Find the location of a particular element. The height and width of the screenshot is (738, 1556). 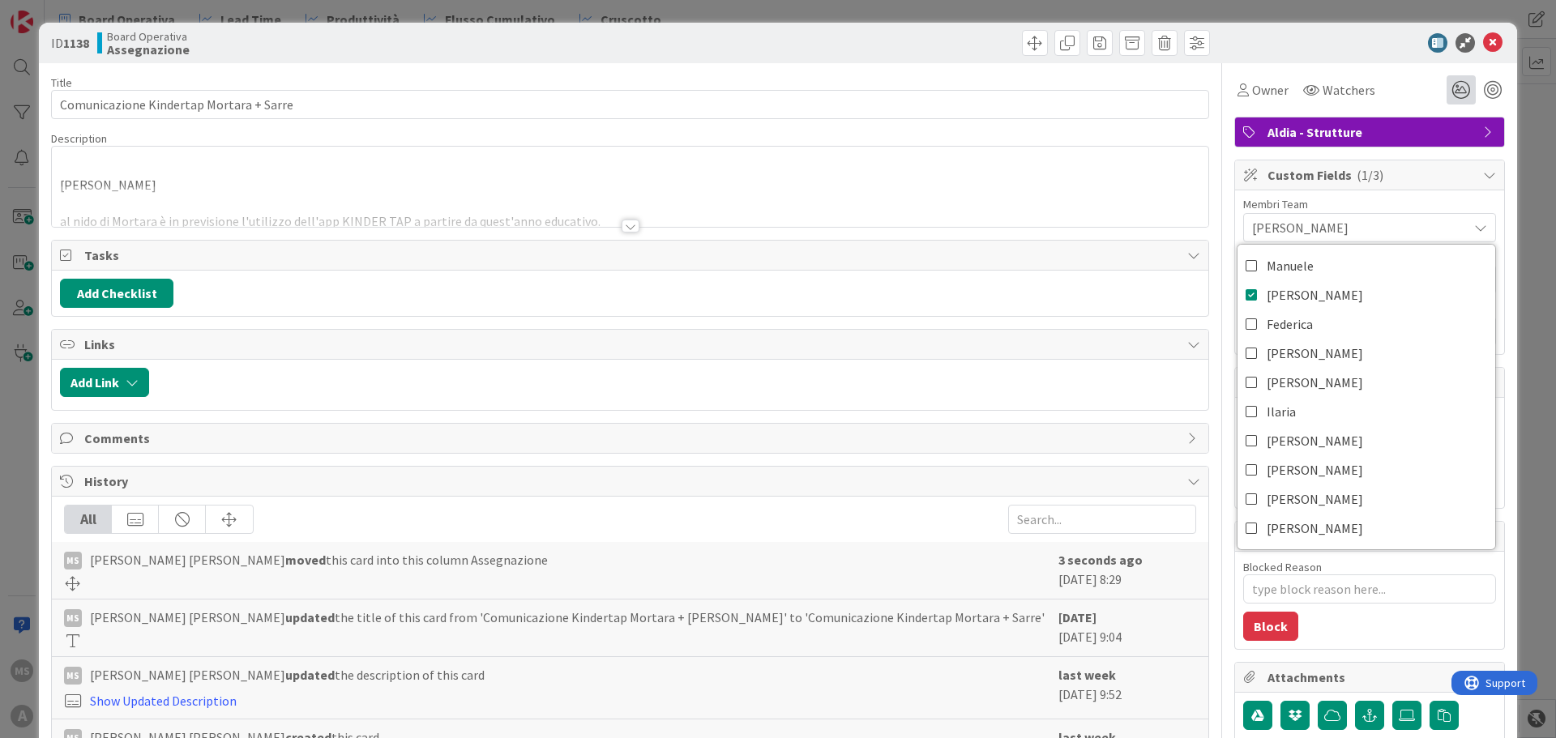

span: Attachments is located at coordinates (1372, 678).